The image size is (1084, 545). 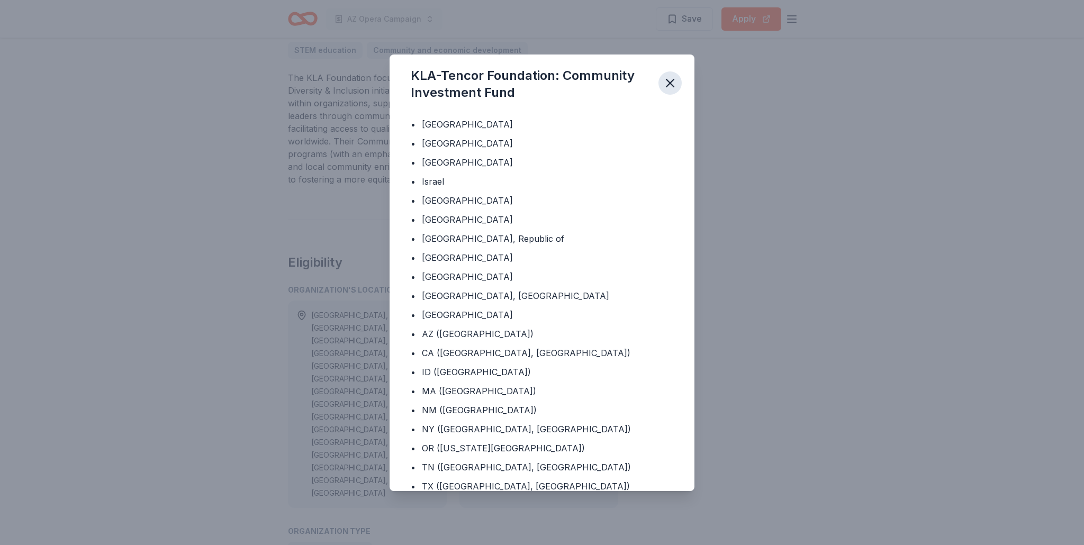 I want to click on div: Israel, so click(x=433, y=182).